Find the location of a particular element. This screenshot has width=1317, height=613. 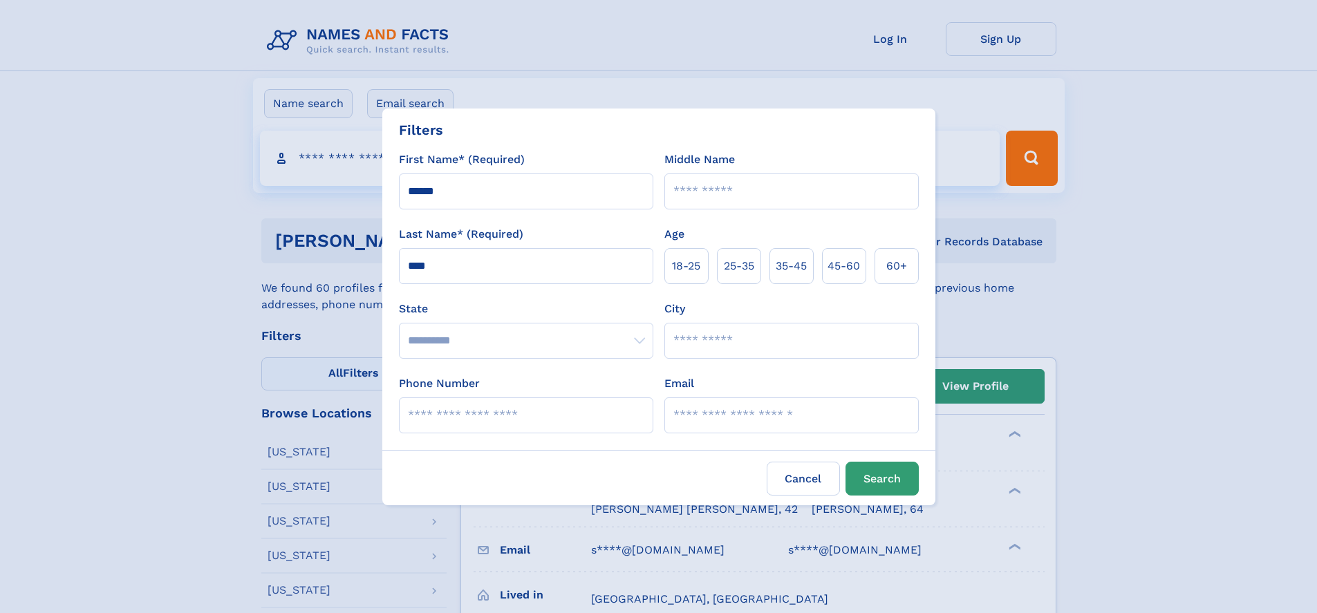

label: First Name* (Required) is located at coordinates (462, 160).